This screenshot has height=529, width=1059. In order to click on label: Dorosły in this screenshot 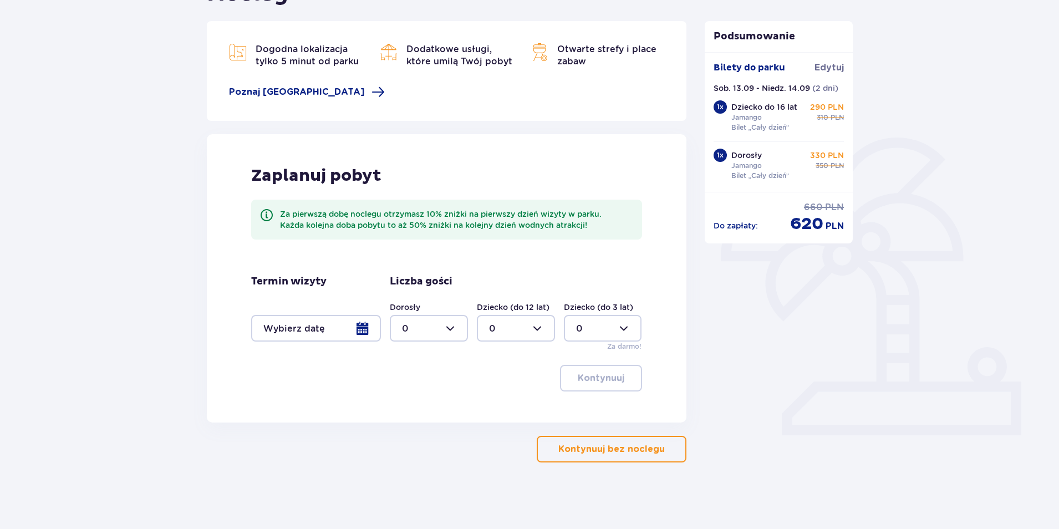, I will do `click(405, 307)`.